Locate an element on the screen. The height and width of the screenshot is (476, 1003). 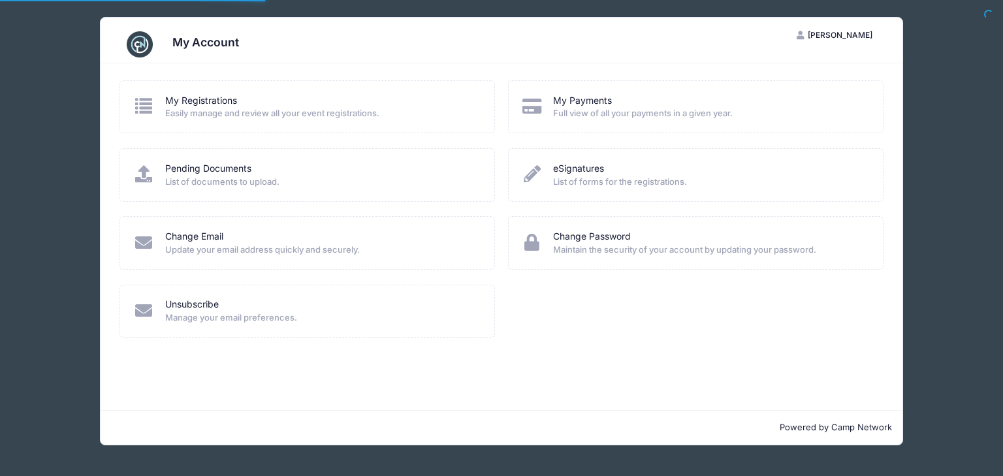
a: Change Password is located at coordinates (592, 236).